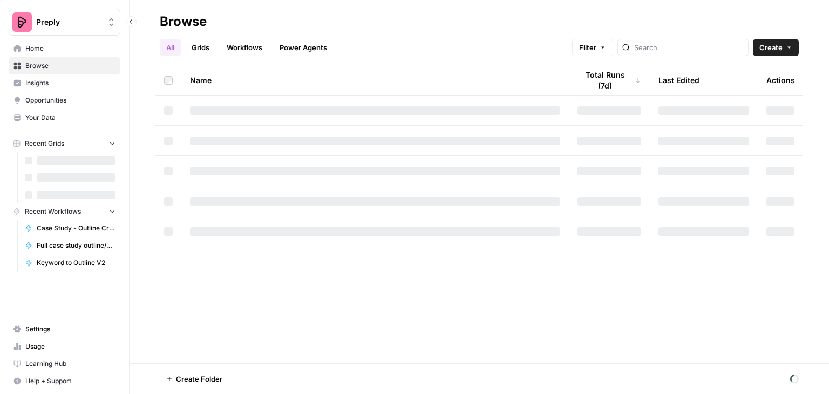  I want to click on a: Learning Hub, so click(64, 364).